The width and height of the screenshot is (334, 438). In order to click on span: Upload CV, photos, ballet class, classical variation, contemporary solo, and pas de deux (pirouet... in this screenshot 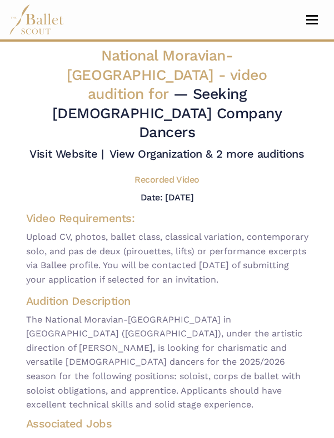, I will do `click(167, 258)`.